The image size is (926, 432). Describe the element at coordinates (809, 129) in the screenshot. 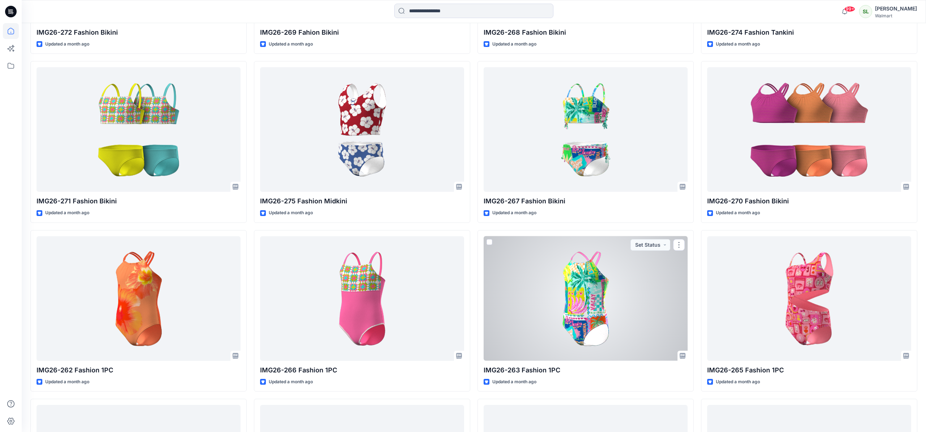

I see `a: IMG26-270 Fashion Bikini` at that location.